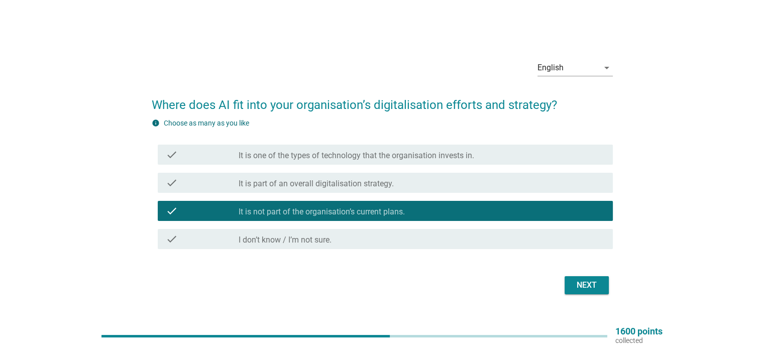 This screenshot has width=764, height=349. Describe the element at coordinates (587, 285) in the screenshot. I see `div: Next` at that location.